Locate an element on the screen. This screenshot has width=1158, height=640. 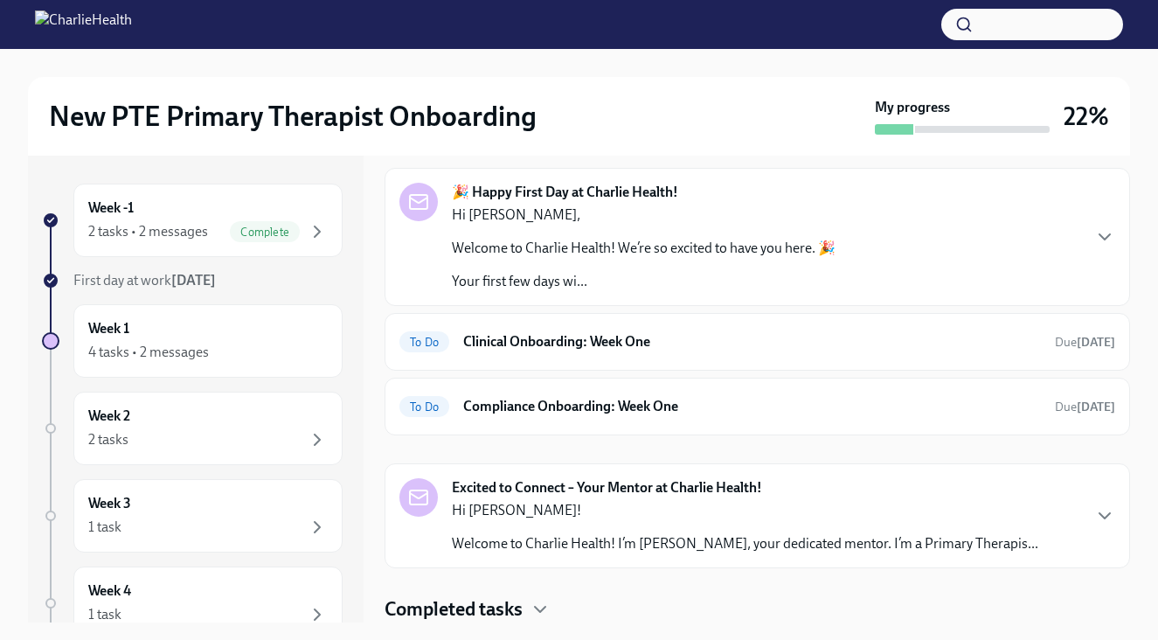
strong: My progress is located at coordinates (913, 108).